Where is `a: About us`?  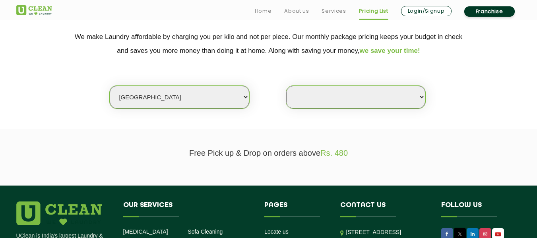
a: About us is located at coordinates (297, 11).